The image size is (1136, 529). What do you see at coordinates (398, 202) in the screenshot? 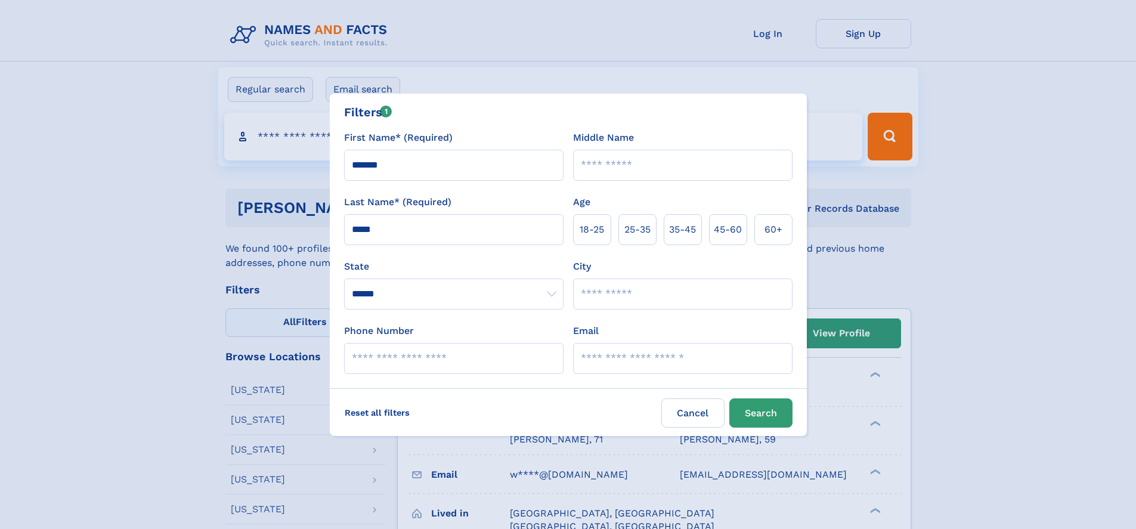
I see `label: Last Name* (Required)` at bounding box center [398, 202].